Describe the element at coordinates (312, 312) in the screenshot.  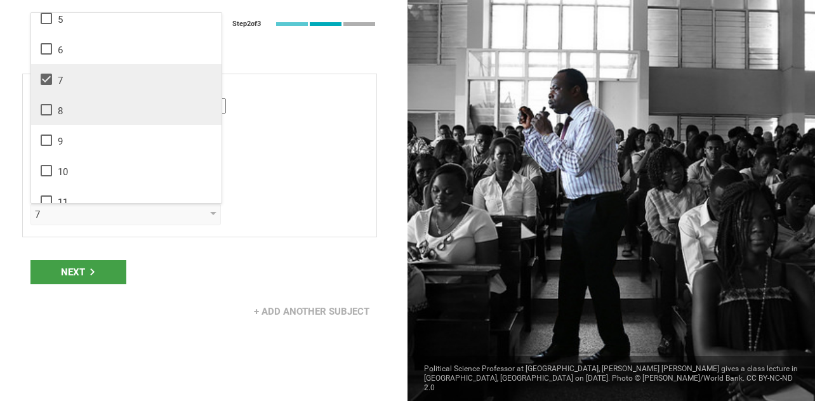
I see `div: + Add another subject` at that location.